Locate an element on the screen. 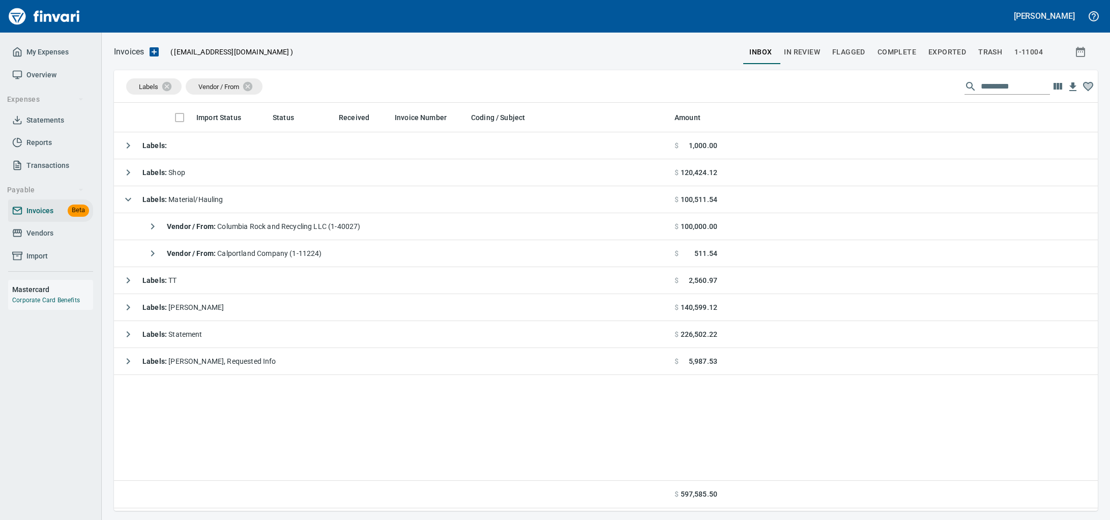  span: trash is located at coordinates (990, 52).